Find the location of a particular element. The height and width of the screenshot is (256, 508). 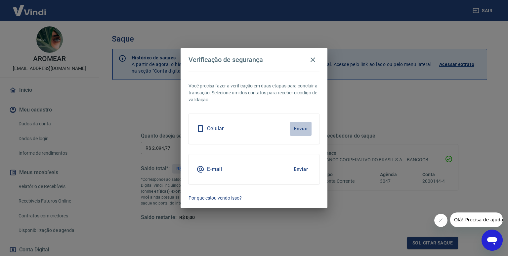

h4: Verificação de segurança is located at coordinates (225, 60).